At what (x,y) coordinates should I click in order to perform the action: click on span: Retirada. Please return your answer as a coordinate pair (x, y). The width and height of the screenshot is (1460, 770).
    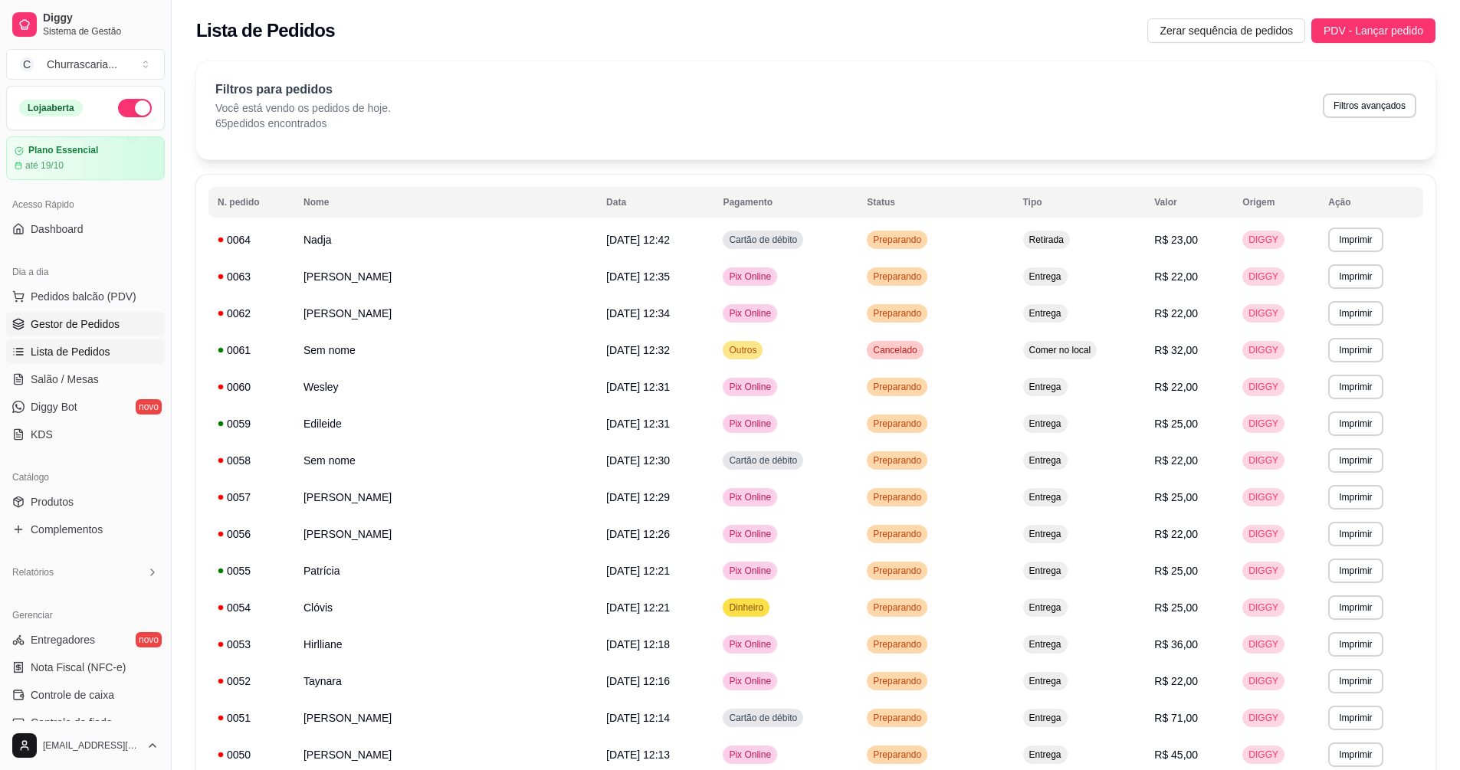
    Looking at the image, I should click on (1046, 240).